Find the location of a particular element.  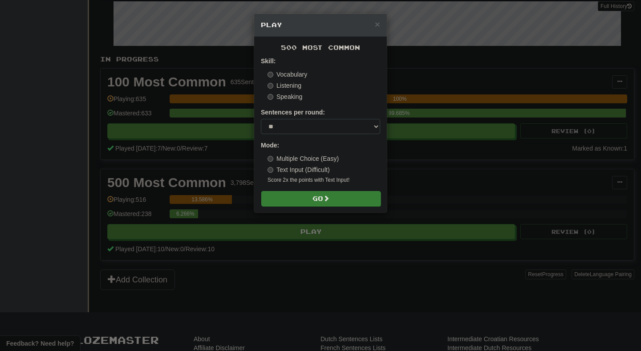

label: Multiple Choice (Easy) is located at coordinates (303, 158).